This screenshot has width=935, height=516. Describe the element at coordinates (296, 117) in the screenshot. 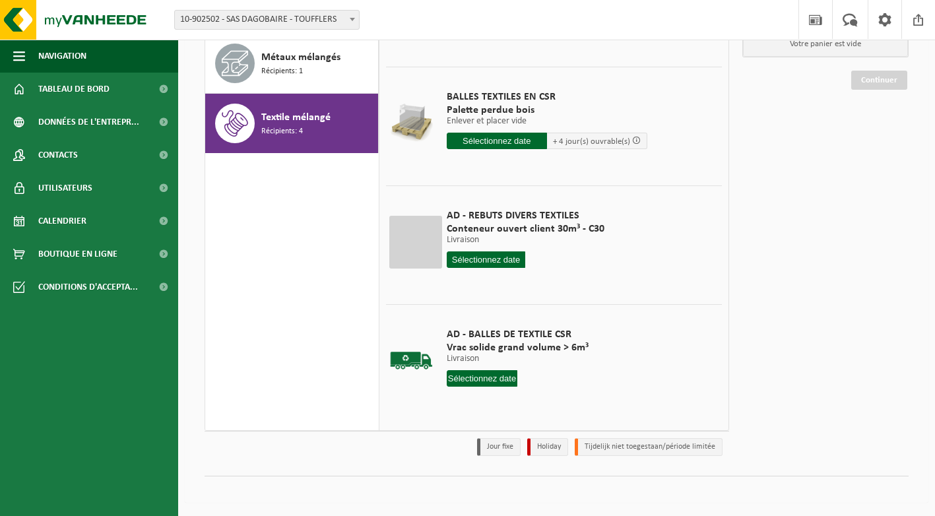

I see `span: Textile mélangé` at that location.